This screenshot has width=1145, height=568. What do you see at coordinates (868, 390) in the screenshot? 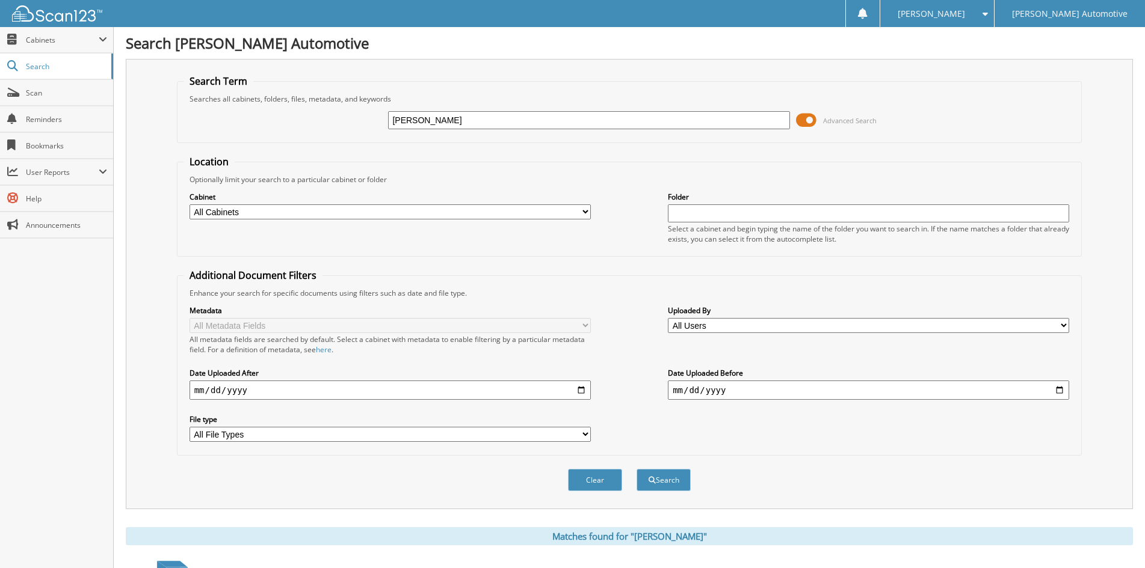
I see `input: end` at bounding box center [868, 390].